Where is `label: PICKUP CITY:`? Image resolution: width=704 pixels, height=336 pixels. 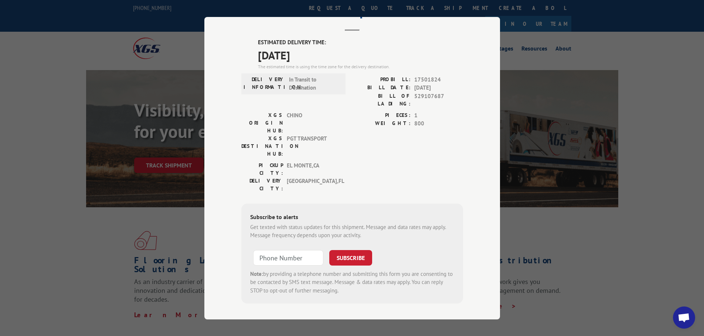 label: PICKUP CITY: is located at coordinates (262, 169).